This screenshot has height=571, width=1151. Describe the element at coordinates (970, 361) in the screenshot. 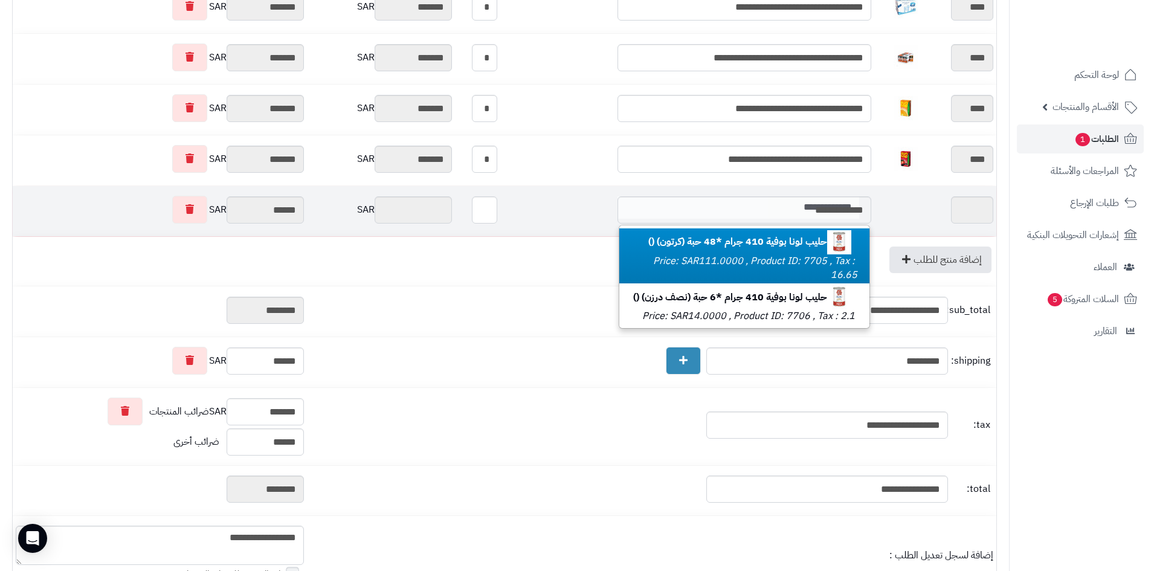

I see `span: shipping:` at that location.